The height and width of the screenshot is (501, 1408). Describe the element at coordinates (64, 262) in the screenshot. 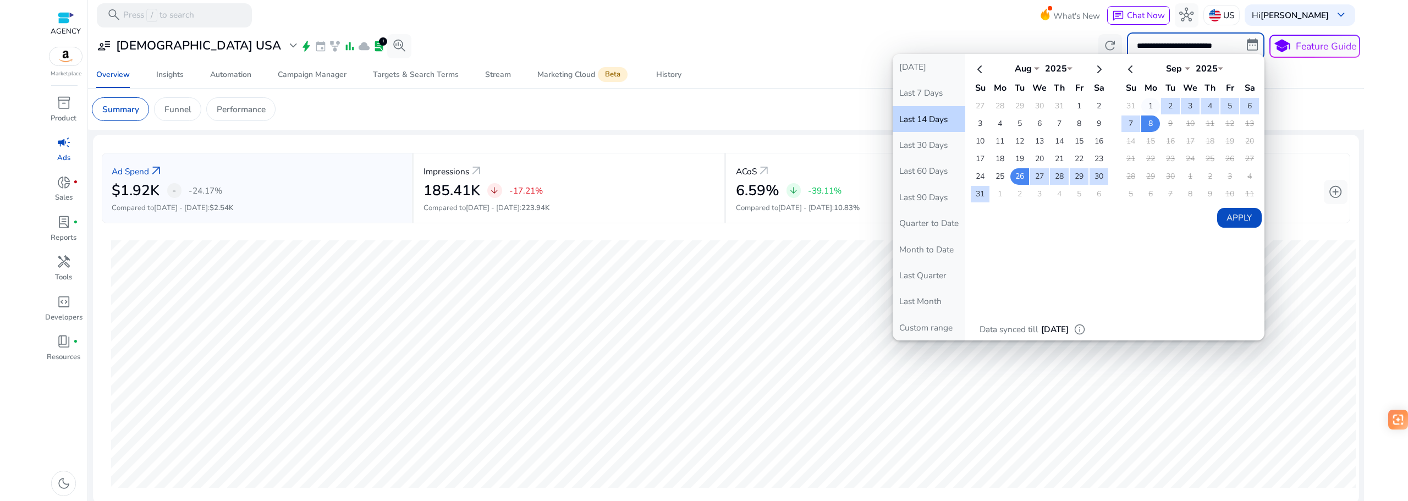

I see `span: handyman` at that location.